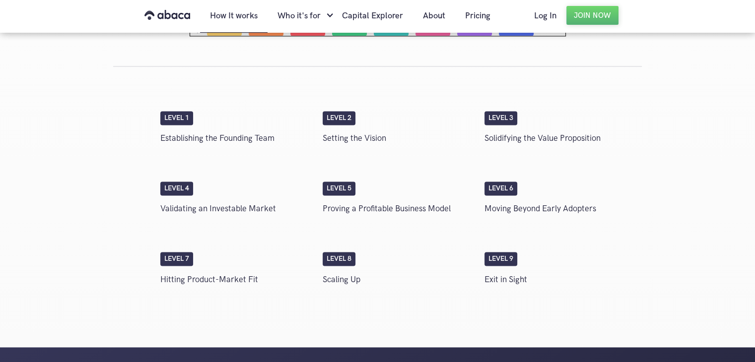  Describe the element at coordinates (236, 138) in the screenshot. I see `p: Establishing the Founding Team` at that location.